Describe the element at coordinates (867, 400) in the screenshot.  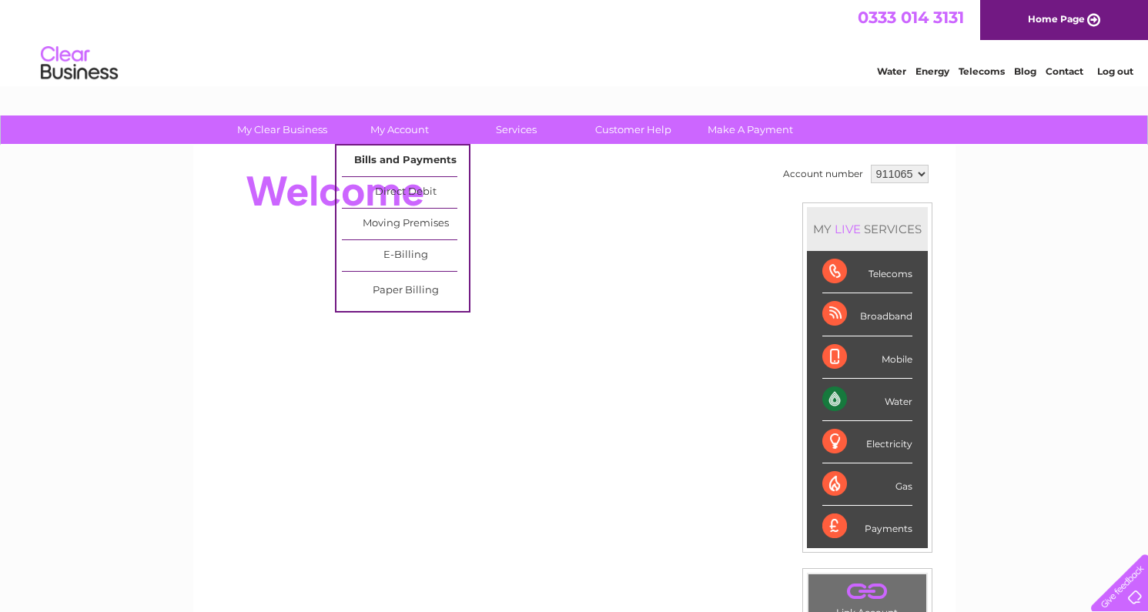
I see `div: Water` at that location.